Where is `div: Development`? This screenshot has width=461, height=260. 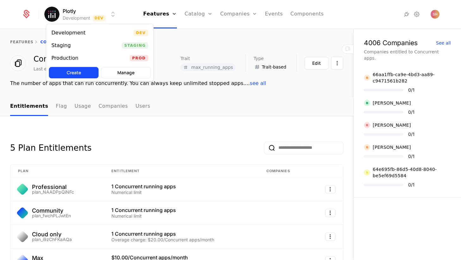
div: Development is located at coordinates (69, 33).